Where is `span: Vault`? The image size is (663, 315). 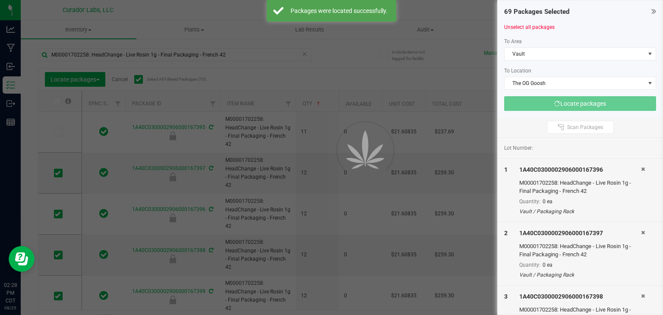
span: Vault is located at coordinates (575, 54).